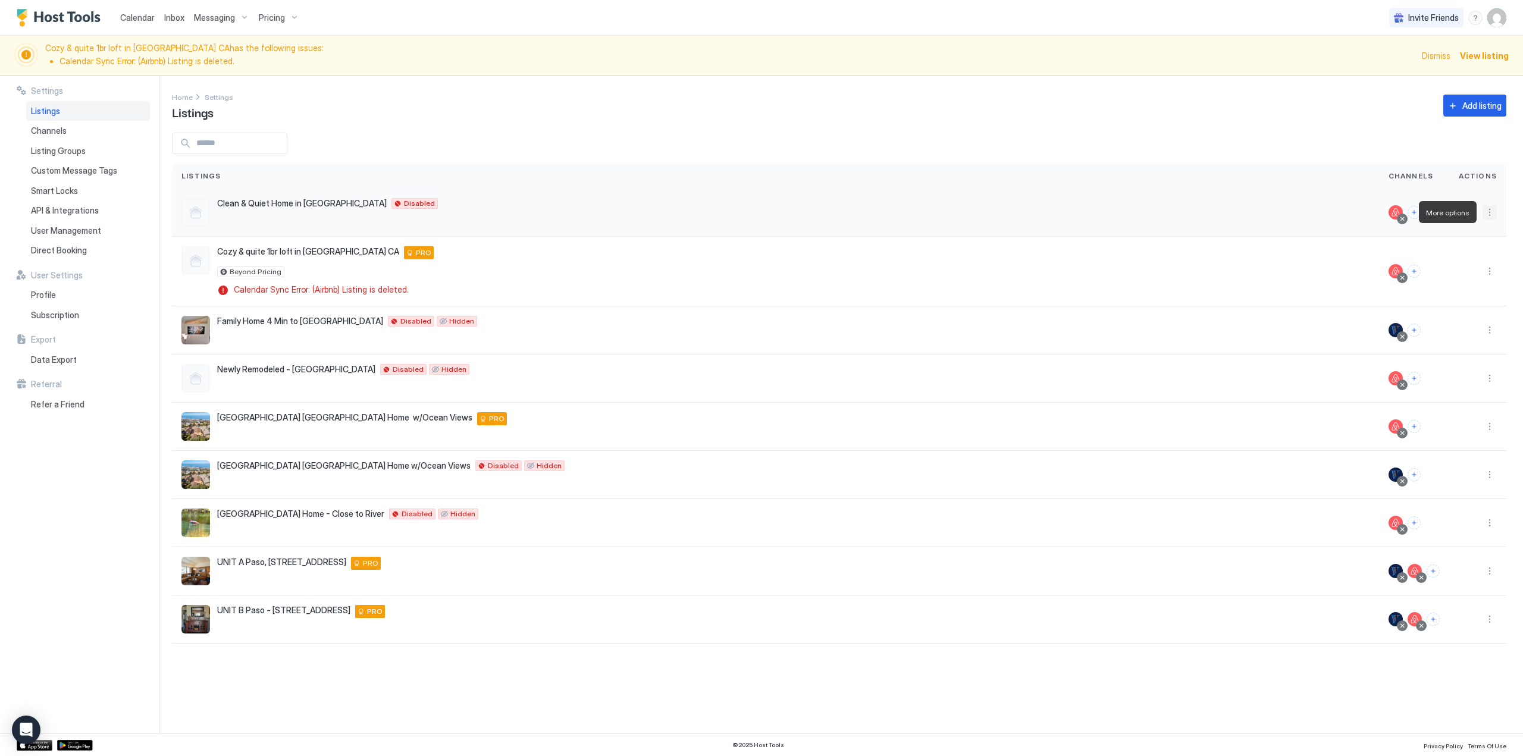 This screenshot has width=1523, height=756. I want to click on a: API & Integrations, so click(88, 211).